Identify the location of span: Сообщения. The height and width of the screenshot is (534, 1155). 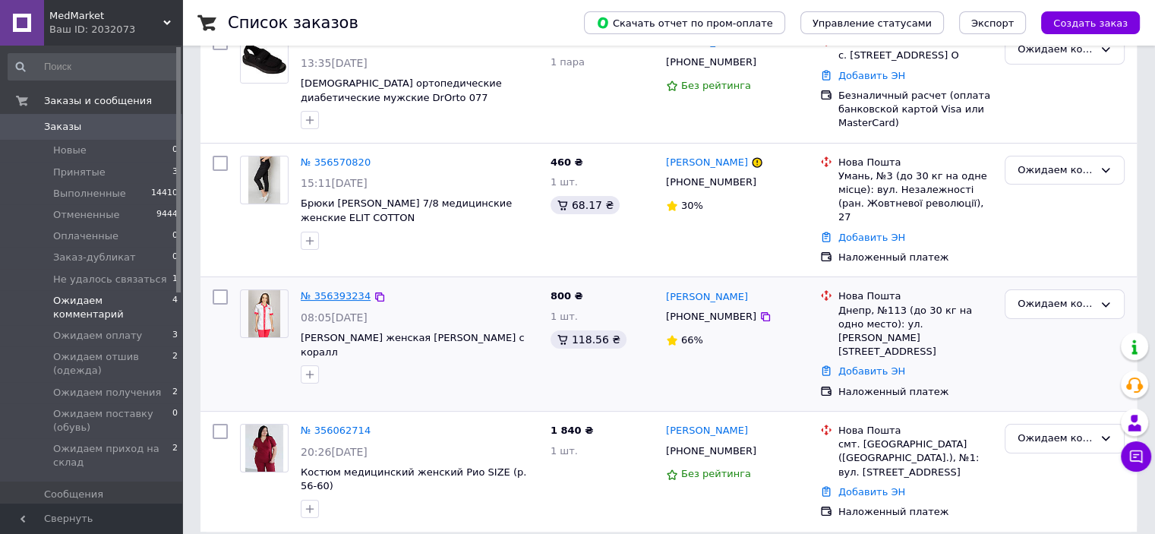
(74, 494).